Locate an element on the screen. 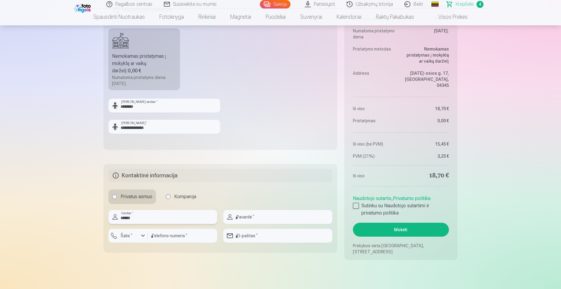 The width and height of the screenshot is (561, 289). dd: Nemokamas pristatymas į mokyklą ar vaikų darželį is located at coordinates (426, 55).